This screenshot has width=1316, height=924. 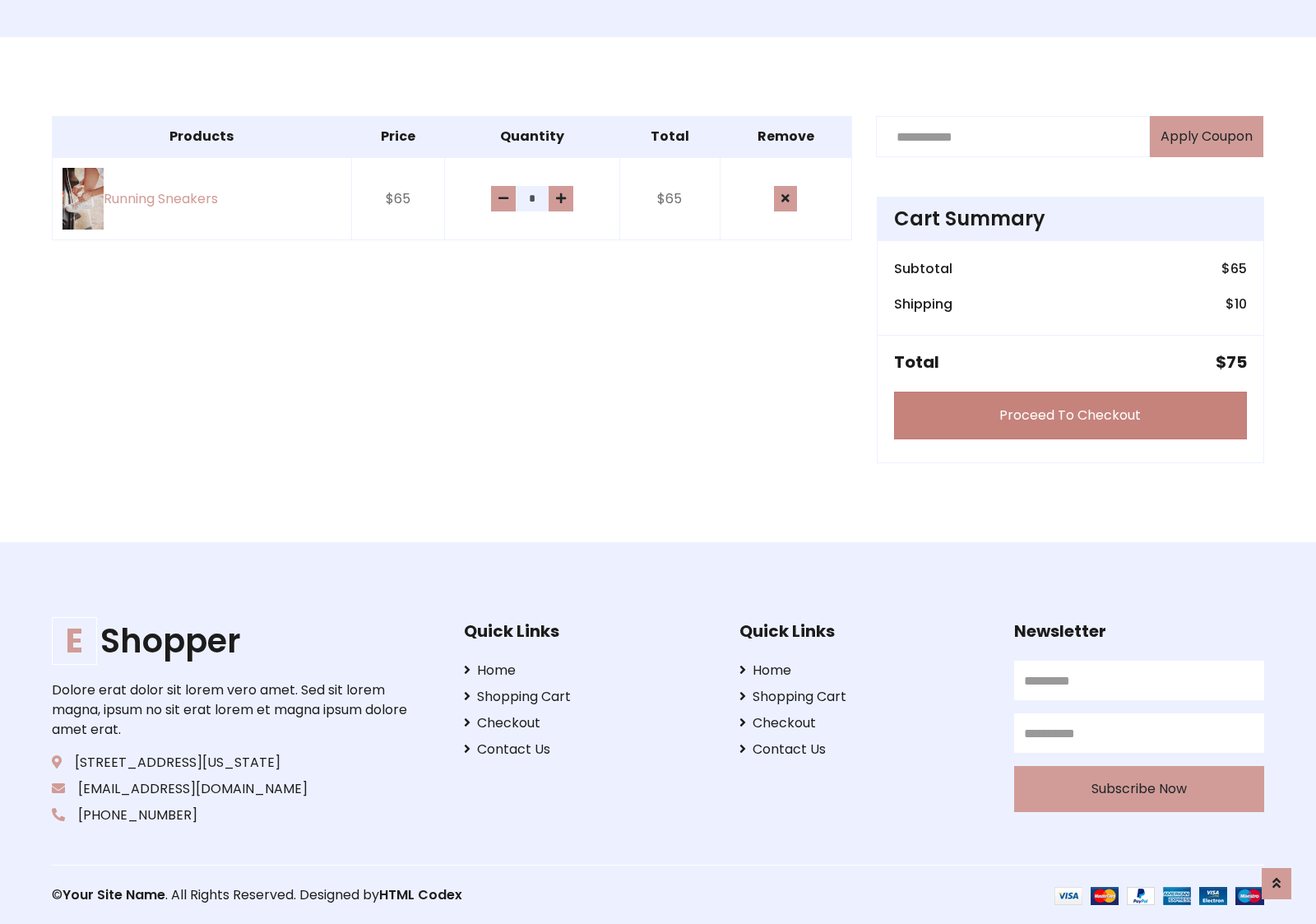 What do you see at coordinates (354, 894) in the screenshot?
I see `p: © . All Rights Reserved. Designed by` at bounding box center [354, 894].